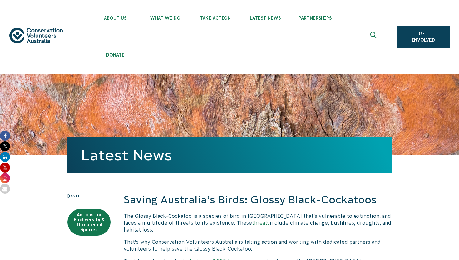 The width and height of the screenshot is (459, 260). Describe the element at coordinates (126, 155) in the screenshot. I see `a: Latest News` at that location.